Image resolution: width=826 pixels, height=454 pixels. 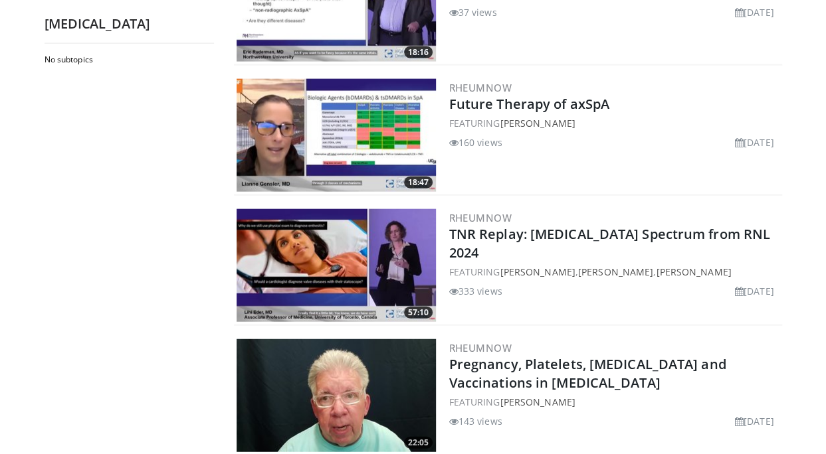 What do you see at coordinates (418, 183) in the screenshot?
I see `span: 18:47` at bounding box center [418, 183].